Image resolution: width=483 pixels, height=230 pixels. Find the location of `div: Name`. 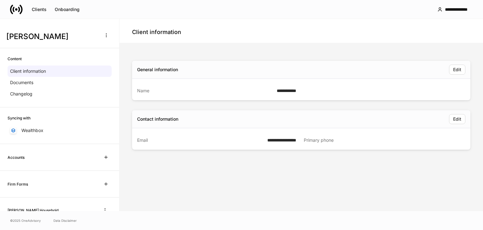

div: Name is located at coordinates (205, 91).